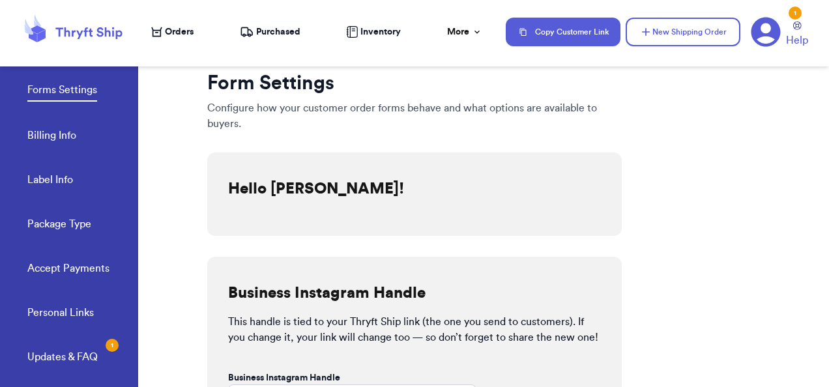 Image resolution: width=829 pixels, height=387 pixels. What do you see at coordinates (414, 330) in the screenshot?
I see `p: This handle is tied to your Thryft Ship link (the one you send to customers). If you change it, y...` at bounding box center [414, 330].